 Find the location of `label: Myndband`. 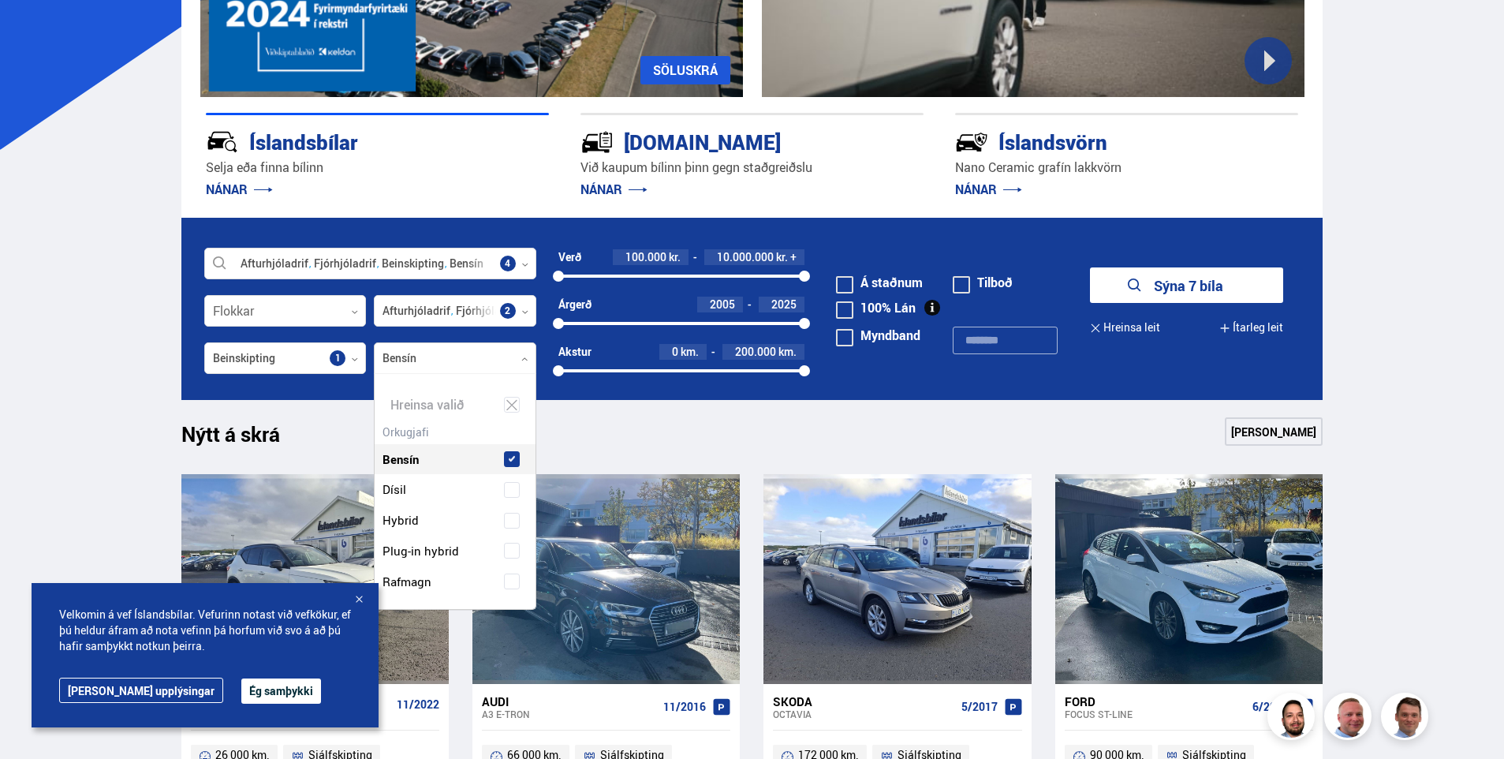

label: Myndband is located at coordinates (878, 335).